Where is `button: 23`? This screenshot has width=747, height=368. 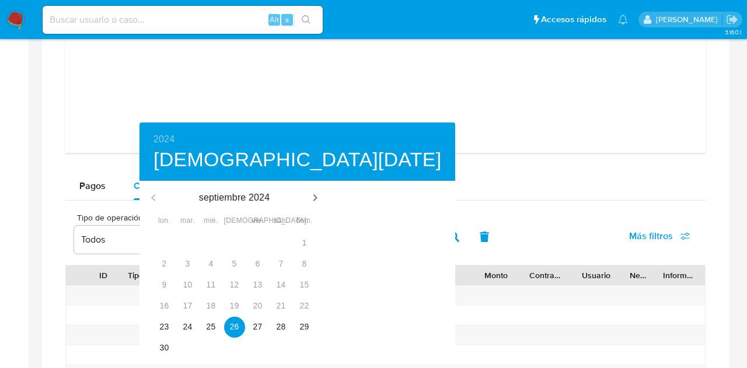
button: 23 is located at coordinates (165, 328).